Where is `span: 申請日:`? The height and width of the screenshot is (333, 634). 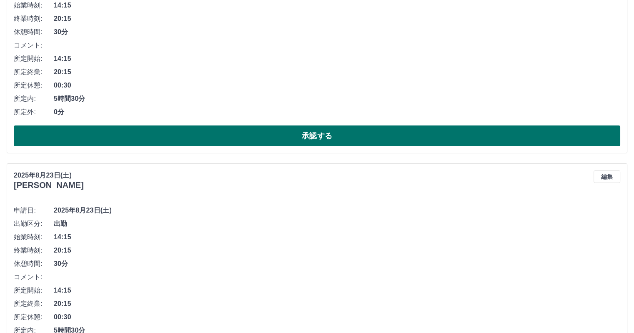 span: 申請日: is located at coordinates (34, 211).